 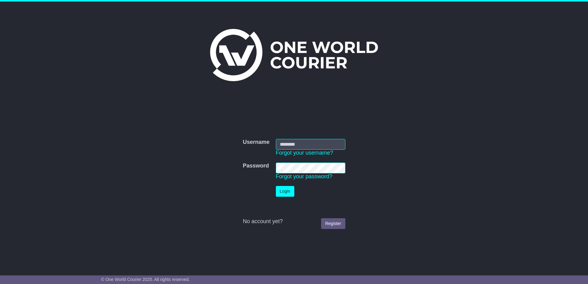 I want to click on label: Password, so click(x=256, y=166).